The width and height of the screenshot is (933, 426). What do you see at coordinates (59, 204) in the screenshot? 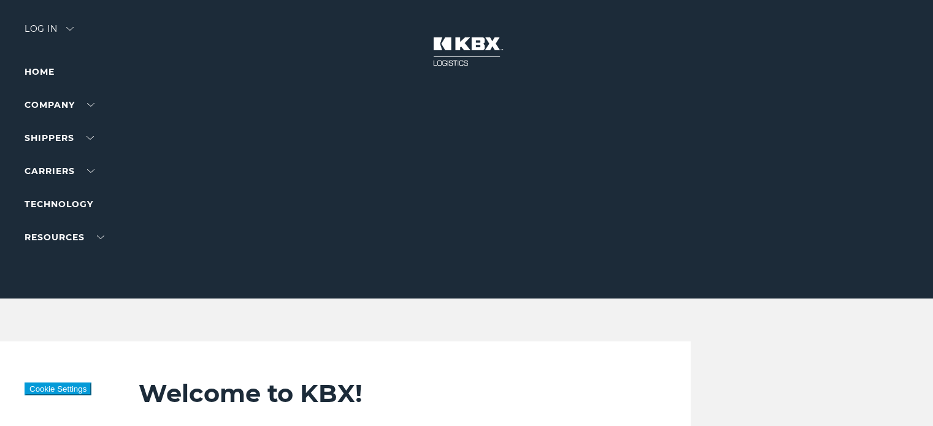
I see `a: Technology` at bounding box center [59, 204].